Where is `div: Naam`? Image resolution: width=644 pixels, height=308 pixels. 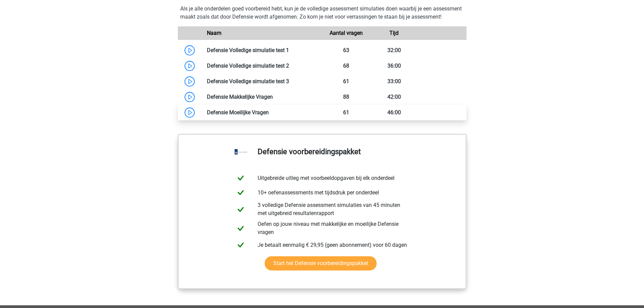 div: Naam is located at coordinates (262, 33).